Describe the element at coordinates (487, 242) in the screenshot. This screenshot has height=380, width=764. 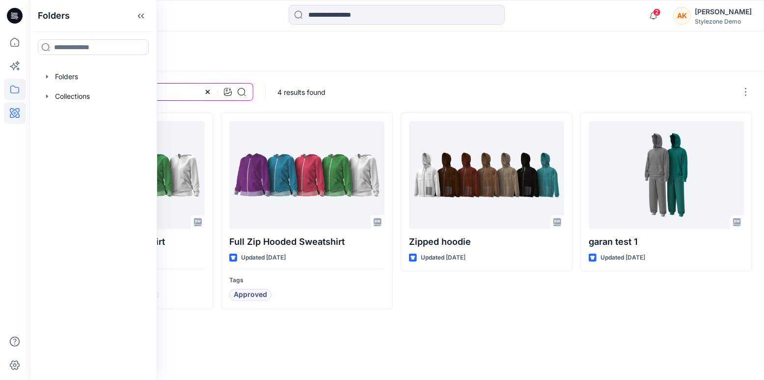
I see `p: Zipped hoodie` at that location.